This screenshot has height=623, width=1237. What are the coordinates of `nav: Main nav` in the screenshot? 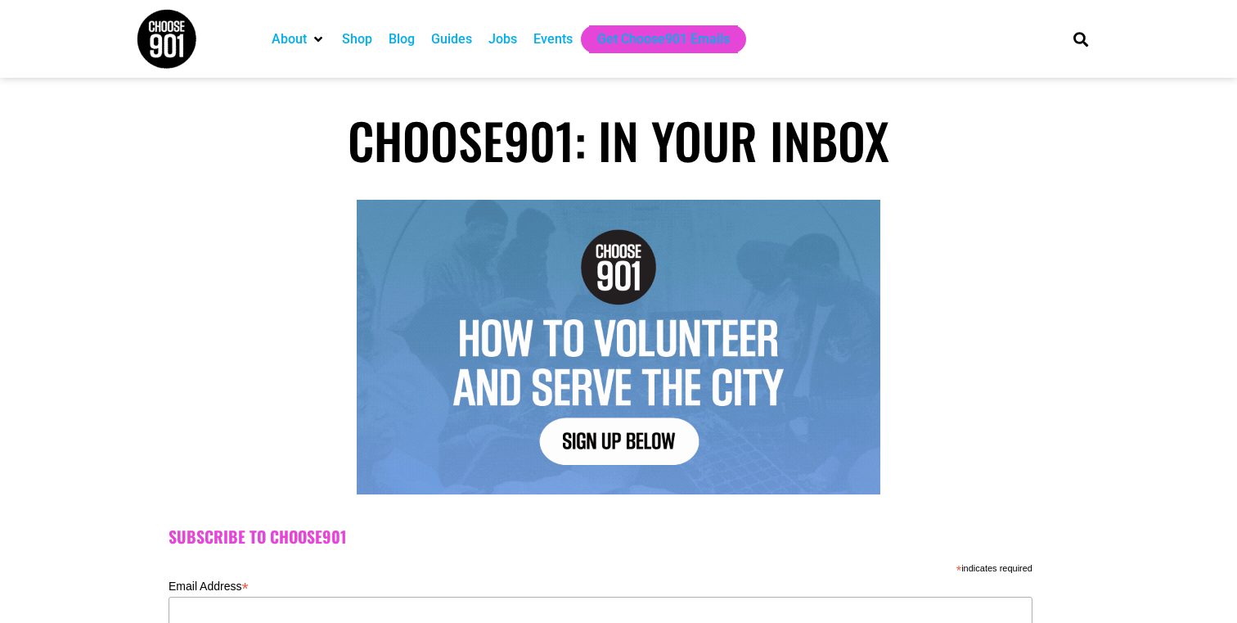 It's located at (655, 39).